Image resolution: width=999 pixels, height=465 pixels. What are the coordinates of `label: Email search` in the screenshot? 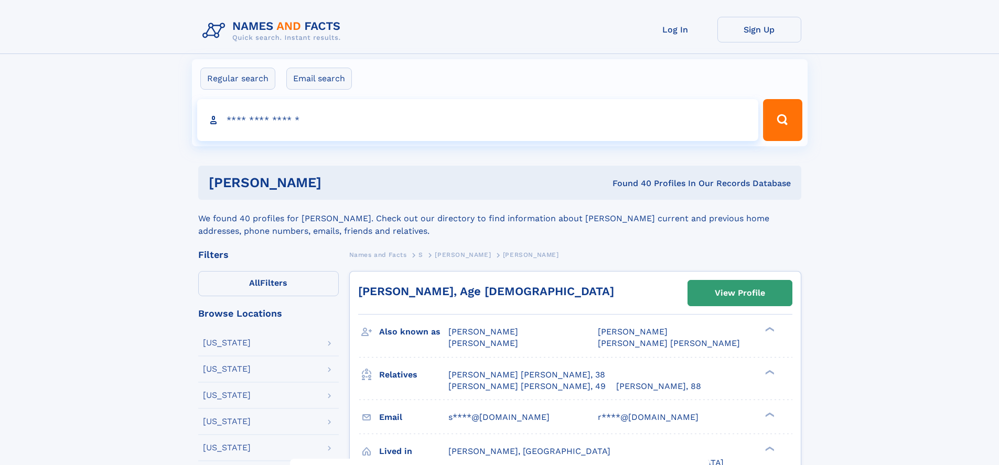 It's located at (319, 79).